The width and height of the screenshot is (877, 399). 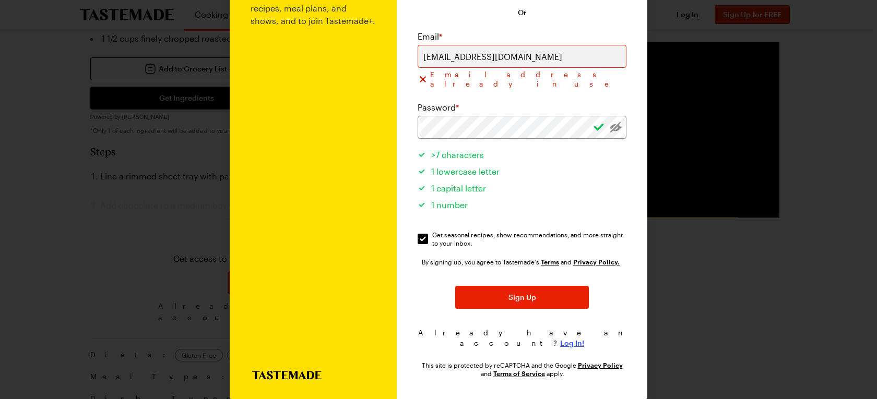 I want to click on a: Tastemade Terms of Service, so click(x=550, y=262).